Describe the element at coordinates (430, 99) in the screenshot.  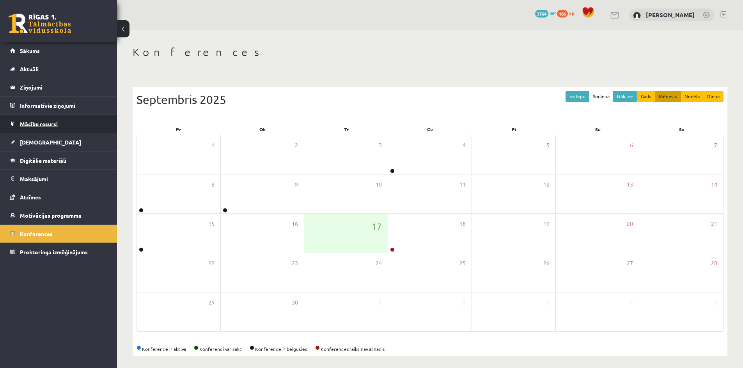
I see `div: Septembris 2025` at that location.